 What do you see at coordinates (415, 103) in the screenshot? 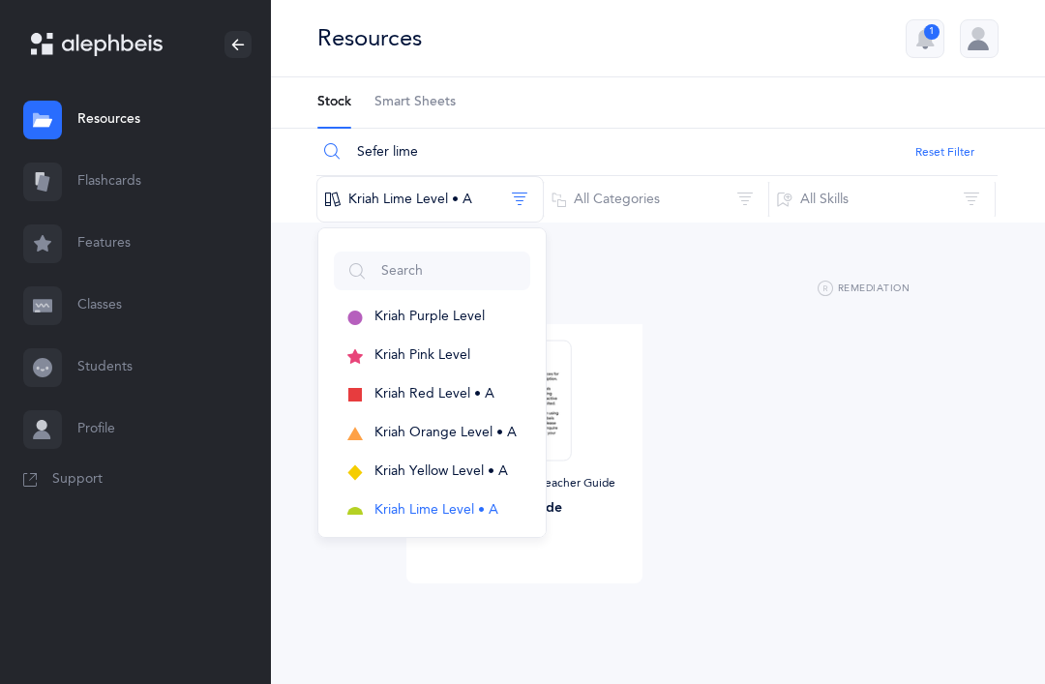
I see `span: Smart Sheets` at bounding box center [415, 103].